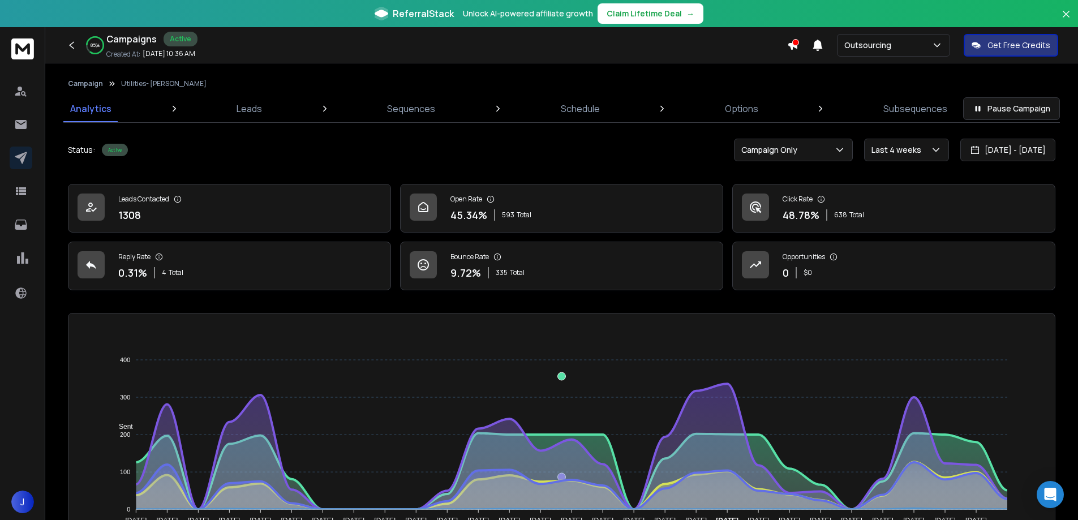 Image resolution: width=1078 pixels, height=520 pixels. What do you see at coordinates (561, 266) in the screenshot?
I see `a: Bounce Rate9.72%335Total` at bounding box center [561, 266].